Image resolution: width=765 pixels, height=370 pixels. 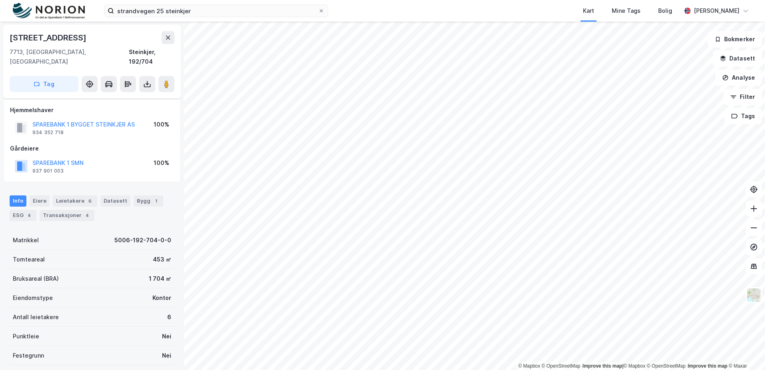 What do you see at coordinates (26, 336) in the screenshot?
I see `div: Punktleie` at bounding box center [26, 336].